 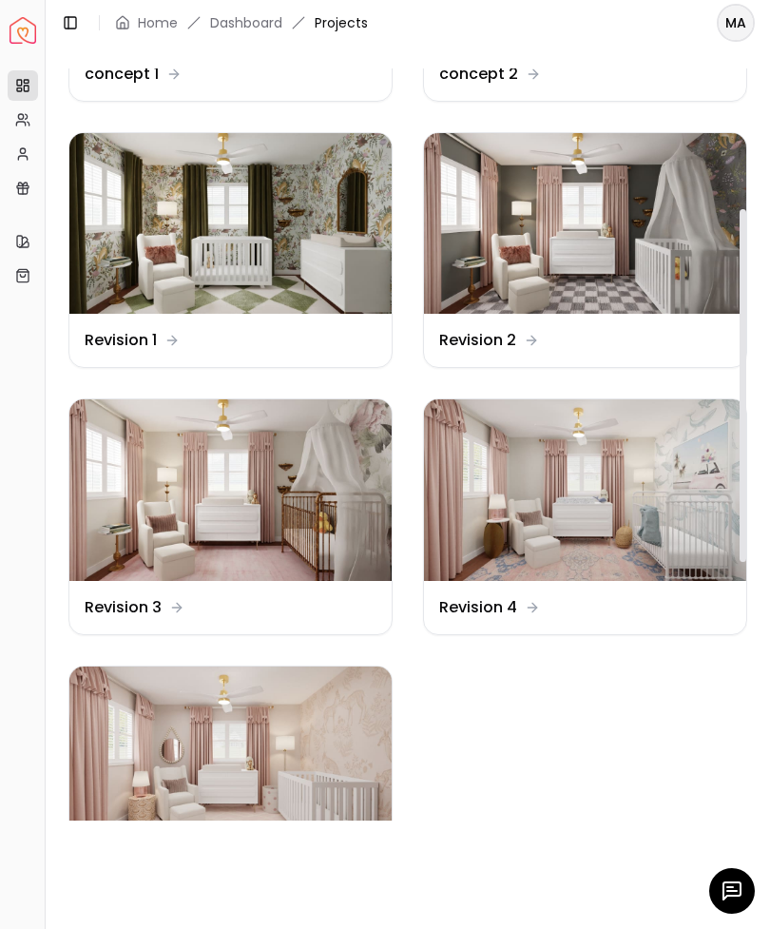 I want to click on a: Revision 3Revision 3, so click(x=230, y=516).